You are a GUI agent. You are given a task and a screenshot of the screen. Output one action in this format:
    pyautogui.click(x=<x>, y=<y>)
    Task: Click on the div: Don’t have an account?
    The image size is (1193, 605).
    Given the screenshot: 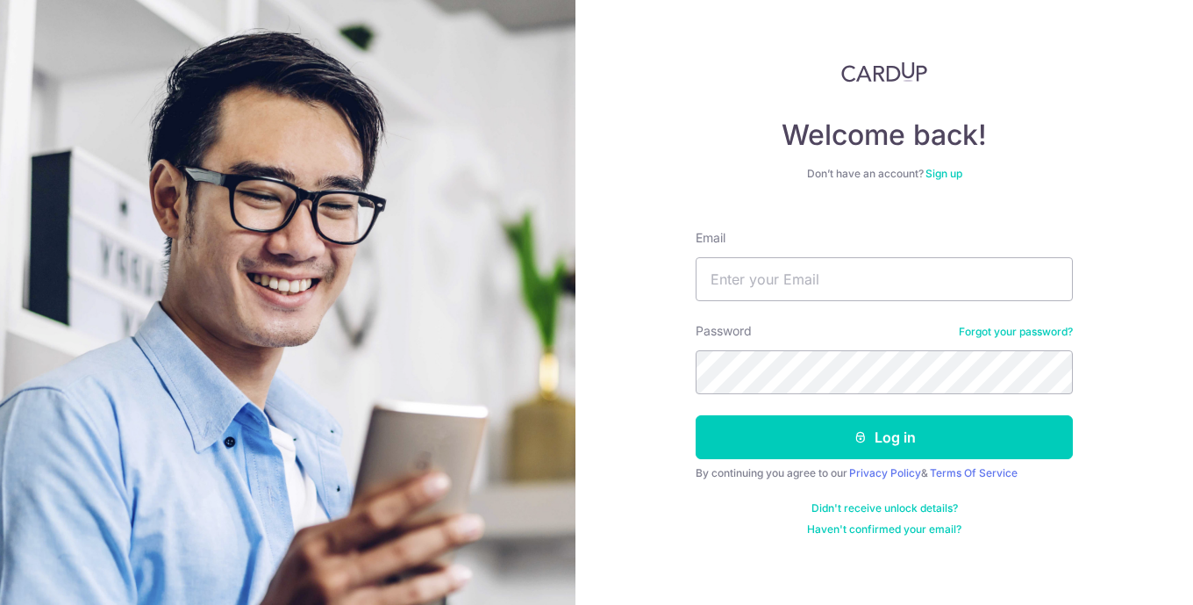 What is the action you would take?
    pyautogui.click(x=884, y=174)
    